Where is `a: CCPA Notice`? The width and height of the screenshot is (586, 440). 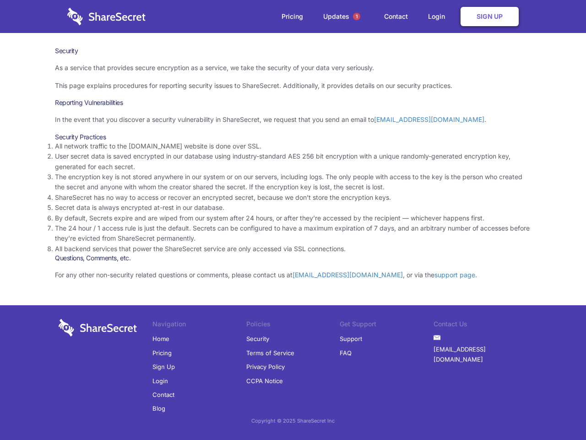 a: CCPA Notice is located at coordinates (265, 381).